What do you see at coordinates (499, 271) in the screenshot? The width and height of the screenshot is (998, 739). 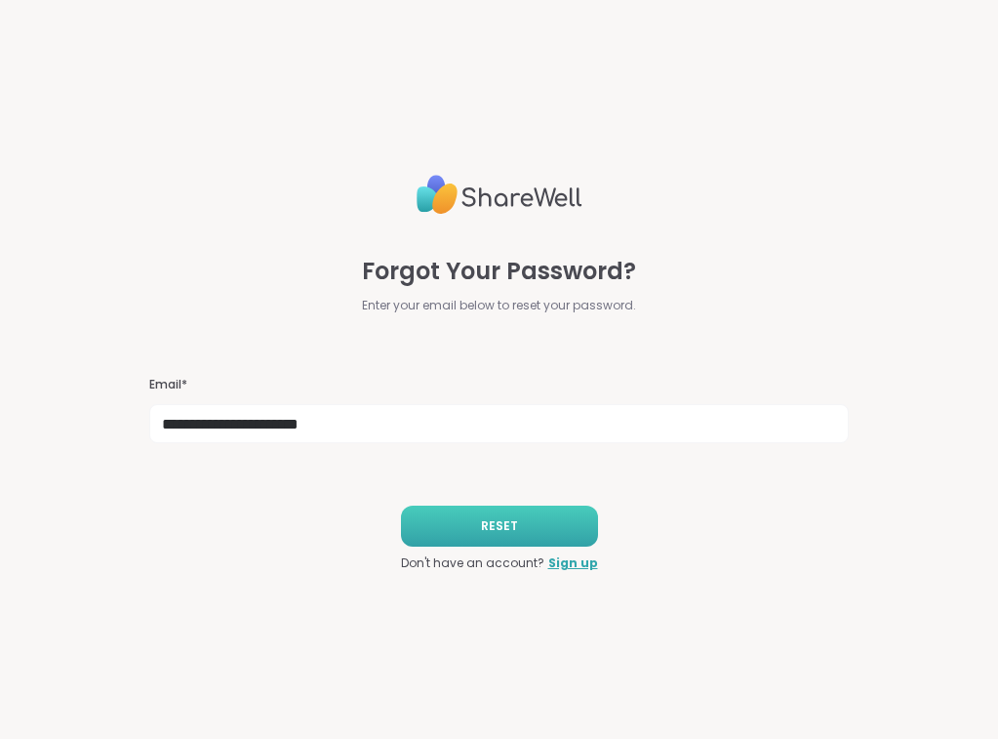 I see `span: Forgot Your Password?` at bounding box center [499, 271].